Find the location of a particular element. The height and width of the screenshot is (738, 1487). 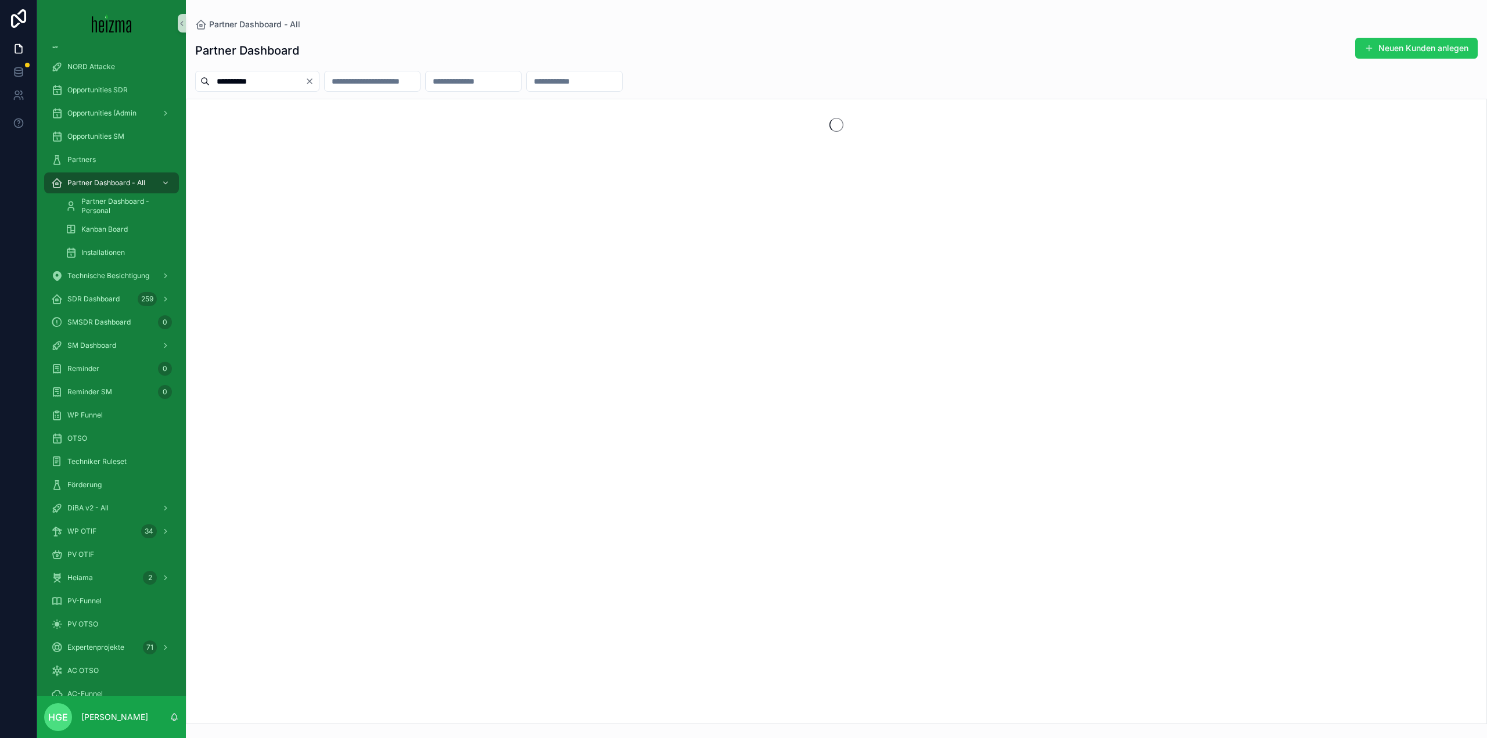

a: Kanban Board is located at coordinates (118, 229).